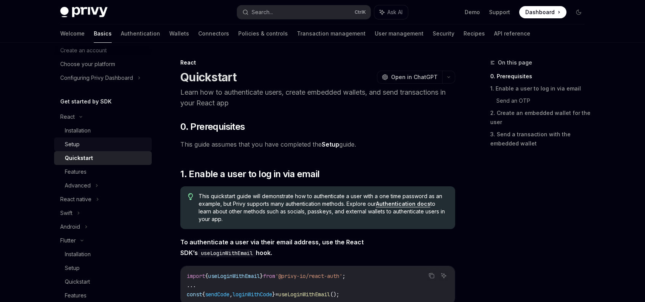  I want to click on a: User management, so click(399, 34).